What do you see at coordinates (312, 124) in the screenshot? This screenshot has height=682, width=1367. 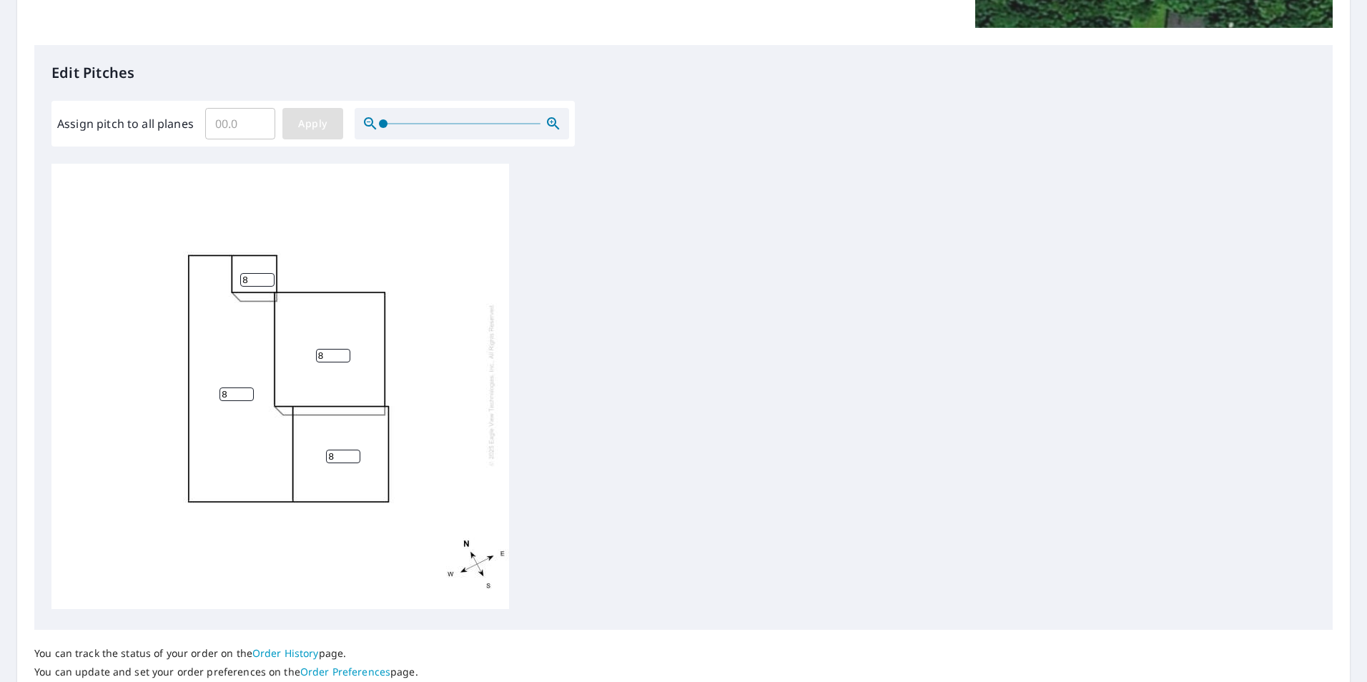 I see `span: Apply` at bounding box center [312, 124].